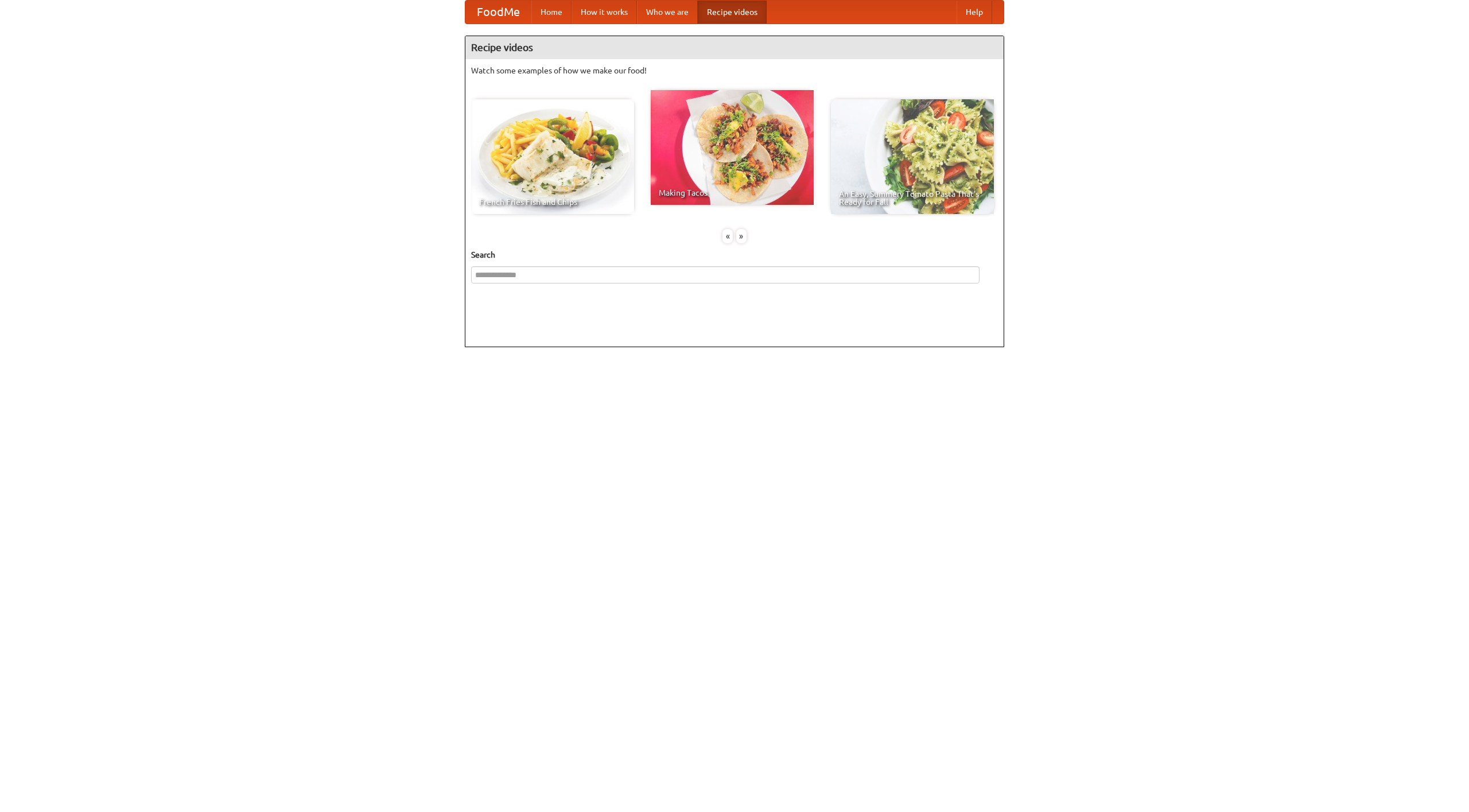 The height and width of the screenshot is (812, 1469). Describe the element at coordinates (735, 255) in the screenshot. I see `h5: Search` at that location.